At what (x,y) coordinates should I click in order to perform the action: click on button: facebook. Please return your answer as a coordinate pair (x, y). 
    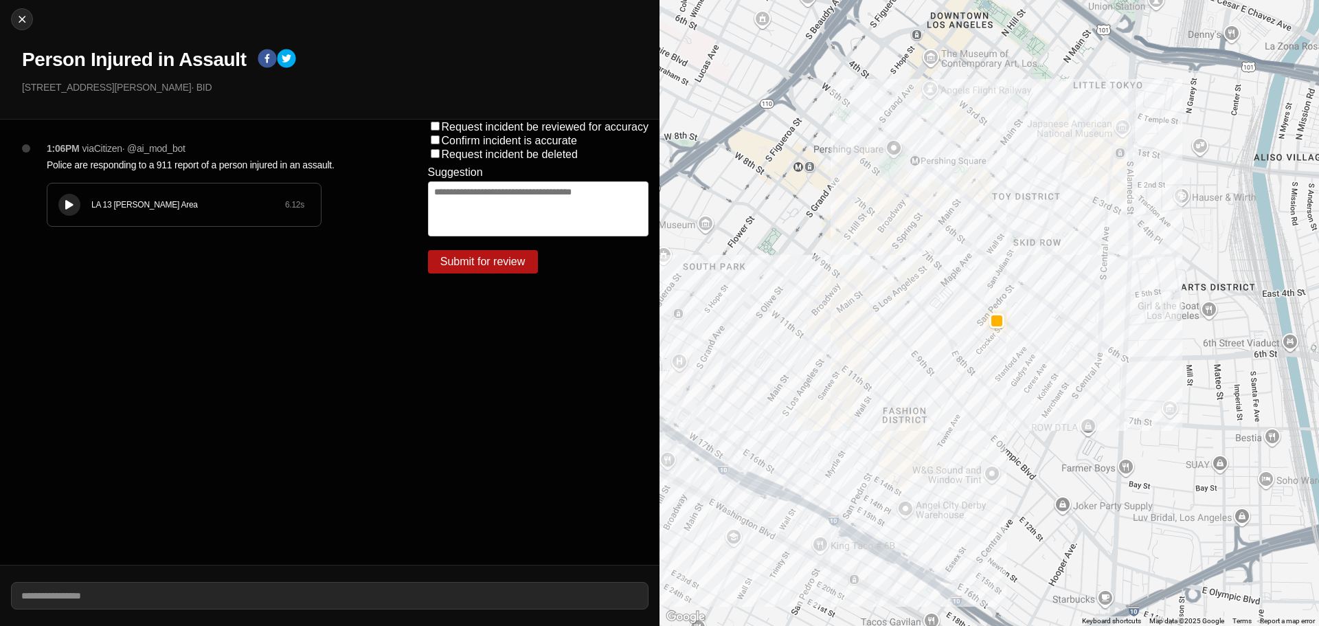
    Looking at the image, I should click on (267, 60).